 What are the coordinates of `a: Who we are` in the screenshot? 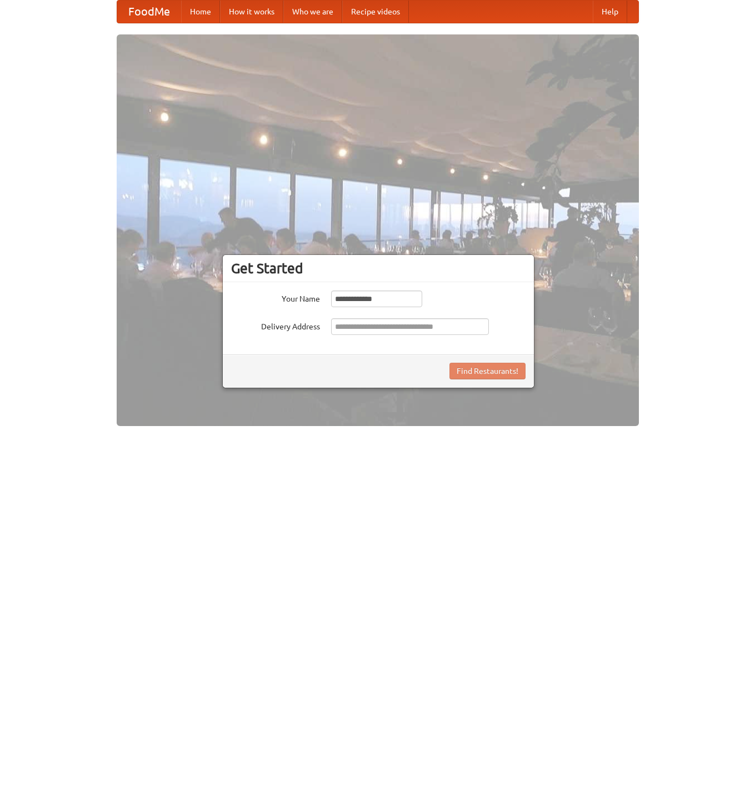 It's located at (313, 12).